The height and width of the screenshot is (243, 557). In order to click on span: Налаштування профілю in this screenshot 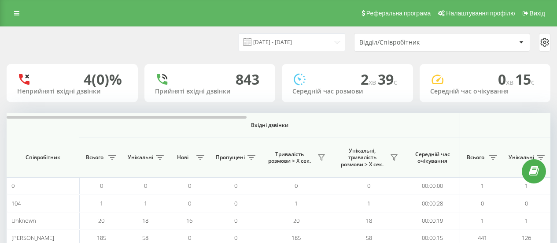, I will do `click(481, 13)`.